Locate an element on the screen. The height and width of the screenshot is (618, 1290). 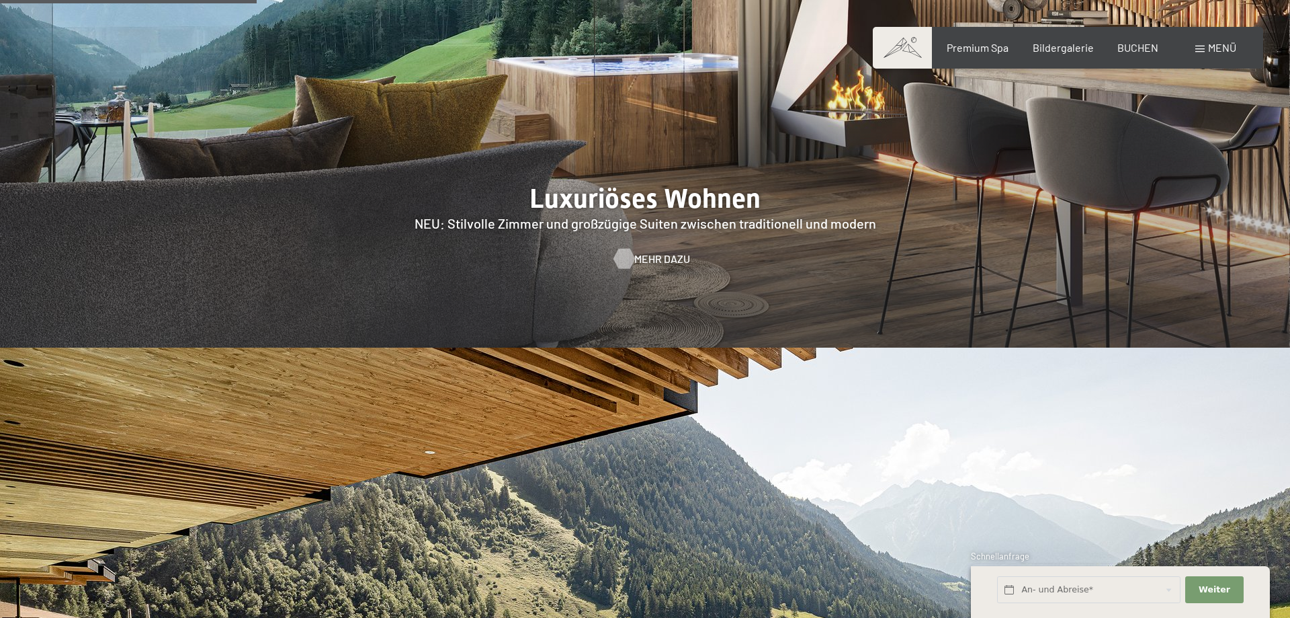
span: Schnellanfrage is located at coordinates (1000, 556).